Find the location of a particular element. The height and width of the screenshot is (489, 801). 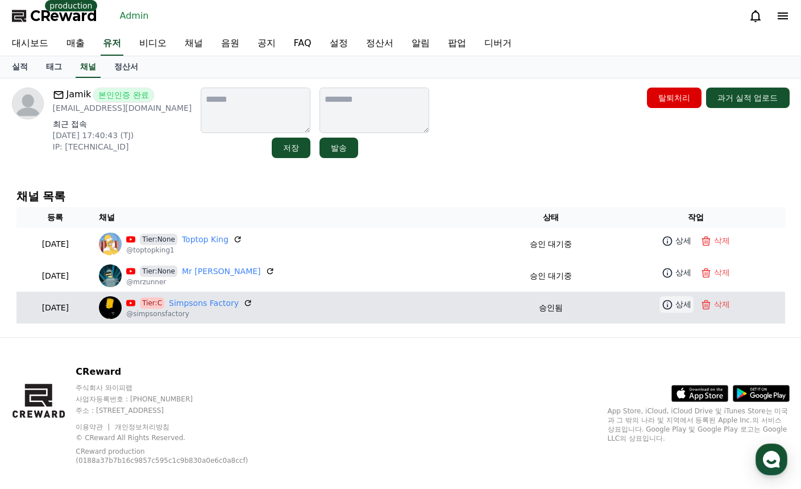

img: Mr Zunner is located at coordinates (110, 276).